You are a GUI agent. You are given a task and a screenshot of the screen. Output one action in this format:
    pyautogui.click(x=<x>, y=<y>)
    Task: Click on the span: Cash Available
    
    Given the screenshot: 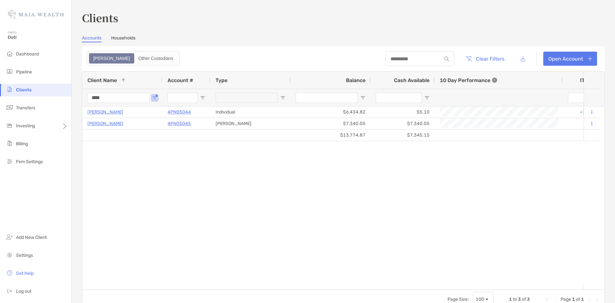 What is the action you would take?
    pyautogui.click(x=412, y=80)
    